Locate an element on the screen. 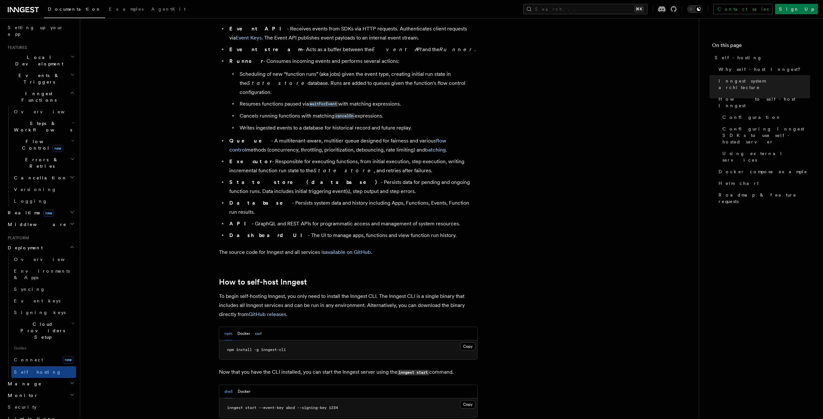 This screenshot has height=419, width=823. button: Search...⌘K is located at coordinates (586, 9).